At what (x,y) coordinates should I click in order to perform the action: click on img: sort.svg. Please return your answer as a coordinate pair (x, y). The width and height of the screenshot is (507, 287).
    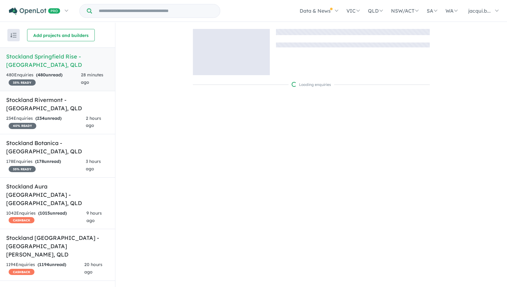
    Looking at the image, I should click on (14, 35).